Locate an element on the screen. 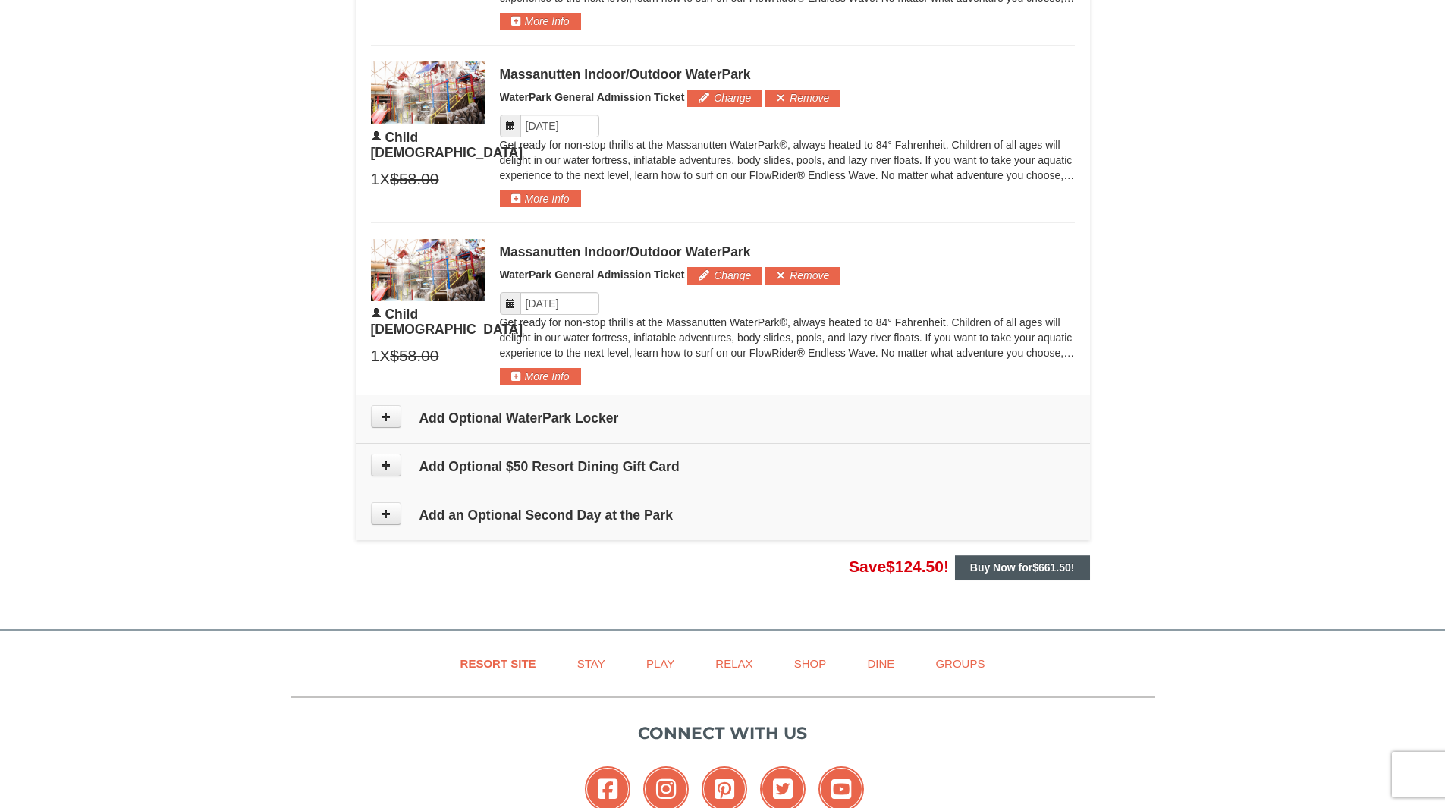 The height and width of the screenshot is (808, 1445). span: Save ! is located at coordinates (899, 566).